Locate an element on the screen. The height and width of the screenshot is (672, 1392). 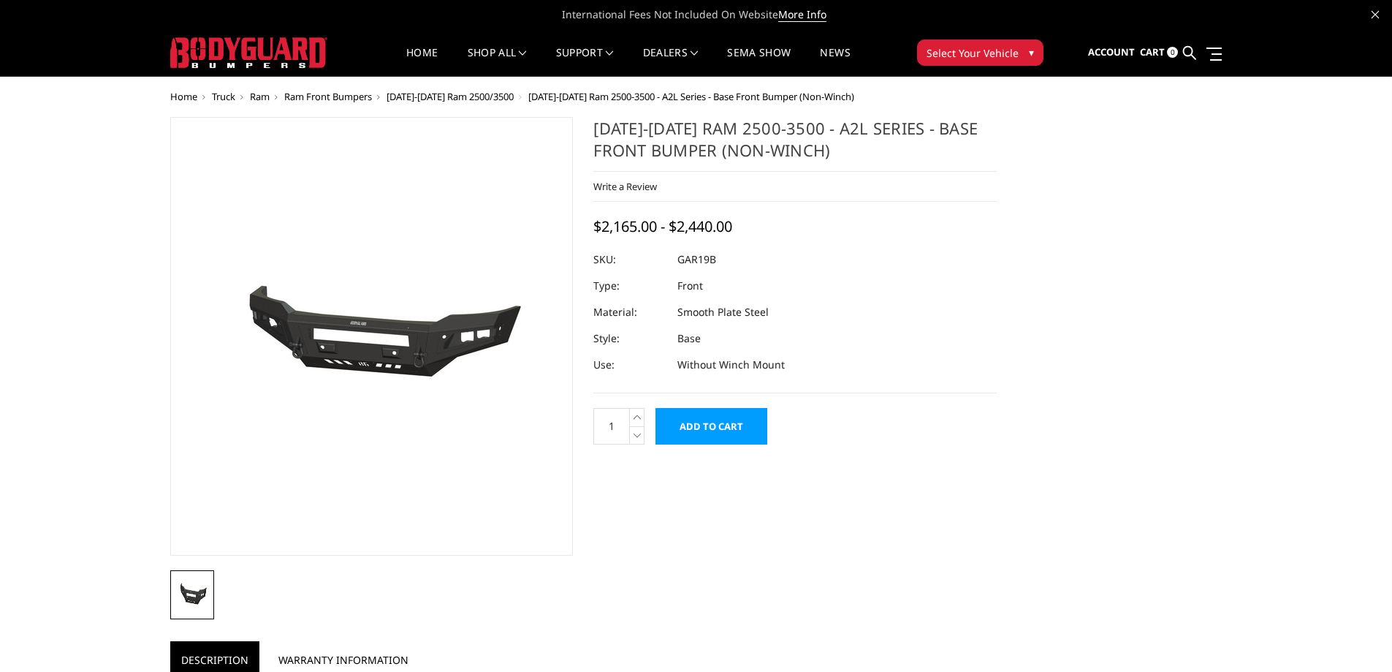
dt: Material: is located at coordinates (630, 312).